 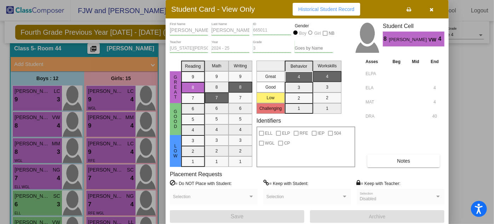 What do you see at coordinates (321, 133) in the screenshot?
I see `span: IEP` at bounding box center [321, 133].